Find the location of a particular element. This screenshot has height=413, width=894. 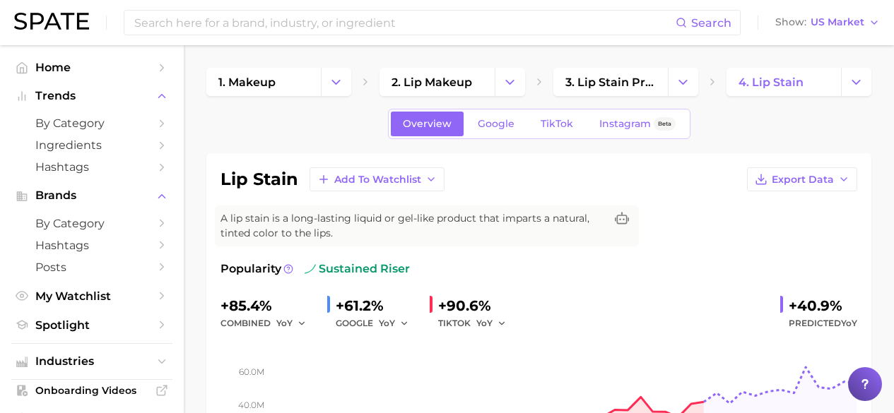

span: Instagram is located at coordinates (625, 124).